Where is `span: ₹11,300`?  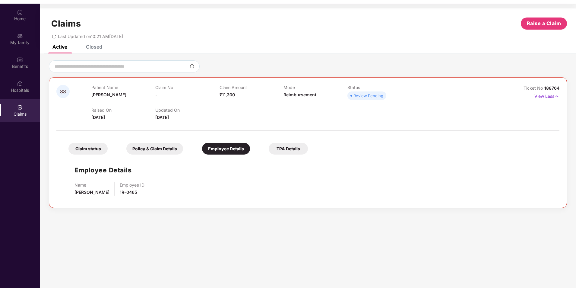 span: ₹11,300 is located at coordinates (227, 94).